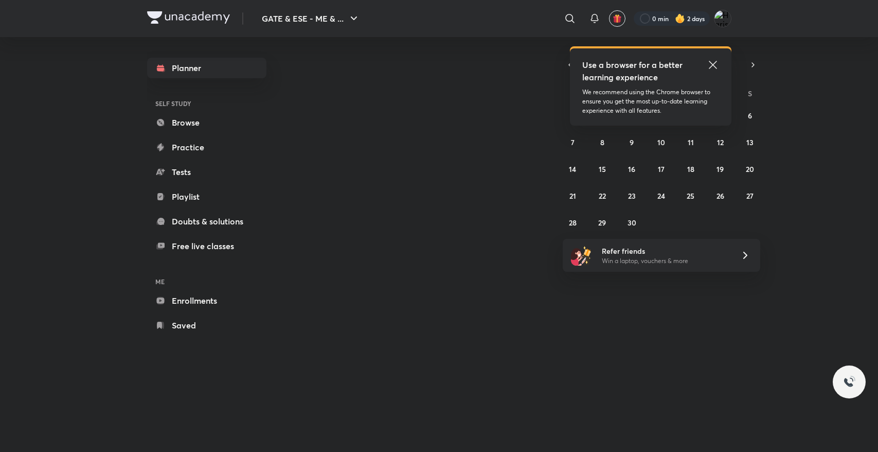 The height and width of the screenshot is (452, 878). Describe the element at coordinates (691, 169) in the screenshot. I see `button: September 18, 2025` at that location.